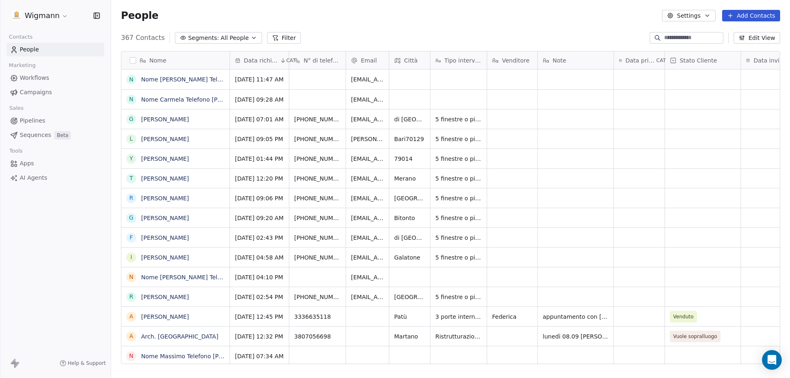 This screenshot has width=790, height=378. What do you see at coordinates (55, 78) in the screenshot?
I see `a: Workflows` at bounding box center [55, 78].